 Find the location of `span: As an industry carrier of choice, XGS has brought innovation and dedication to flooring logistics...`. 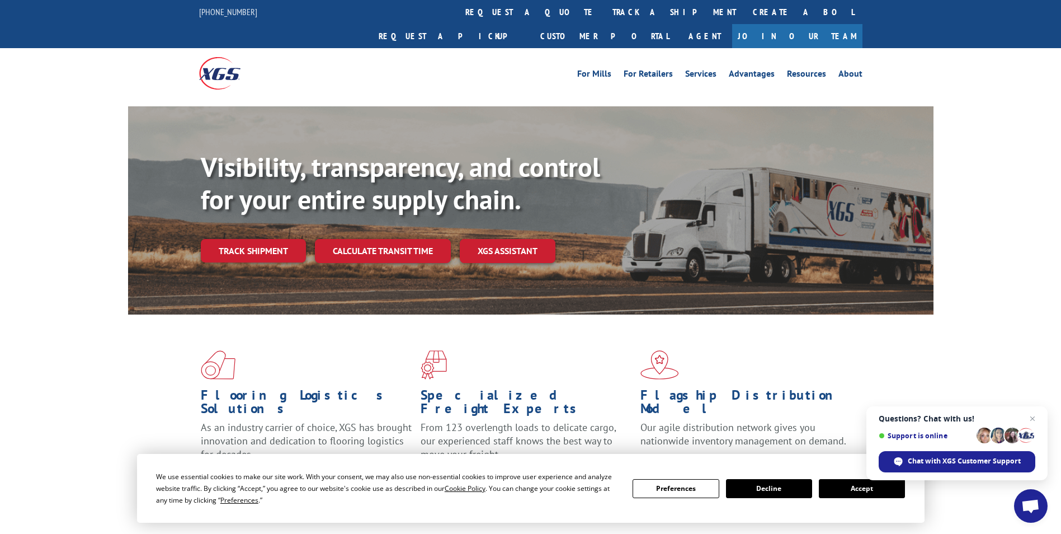

span: As an industry carrier of choice, XGS has brought innovation and dedication to flooring logistics... is located at coordinates (306, 440).